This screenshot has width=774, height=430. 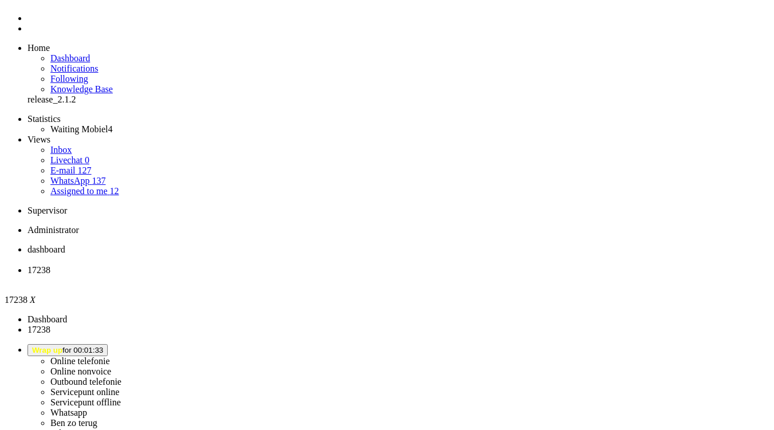 What do you see at coordinates (70, 160) in the screenshot?
I see `a: Livechat 0` at bounding box center [70, 160].